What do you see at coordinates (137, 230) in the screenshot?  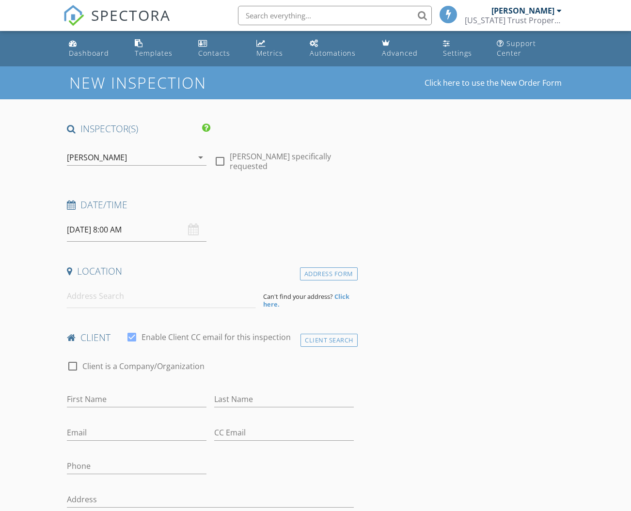 I see `input: Select date` at bounding box center [137, 230].